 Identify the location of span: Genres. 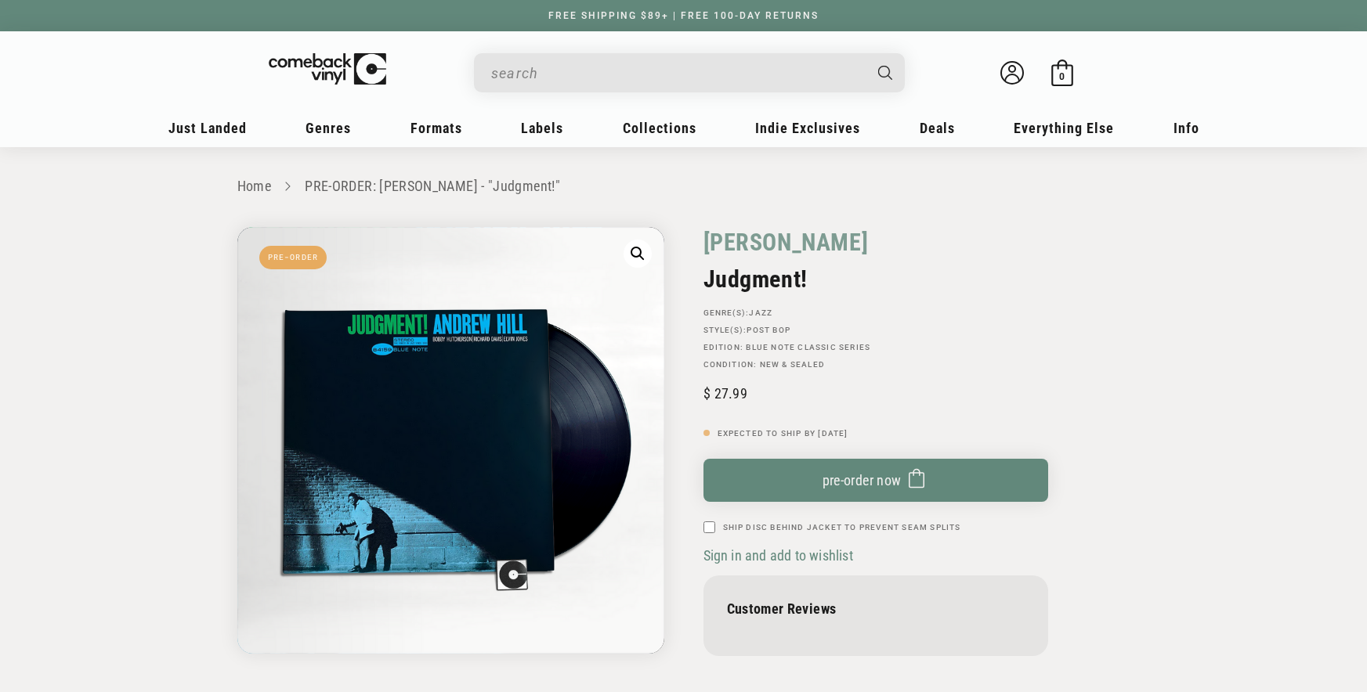
(328, 128).